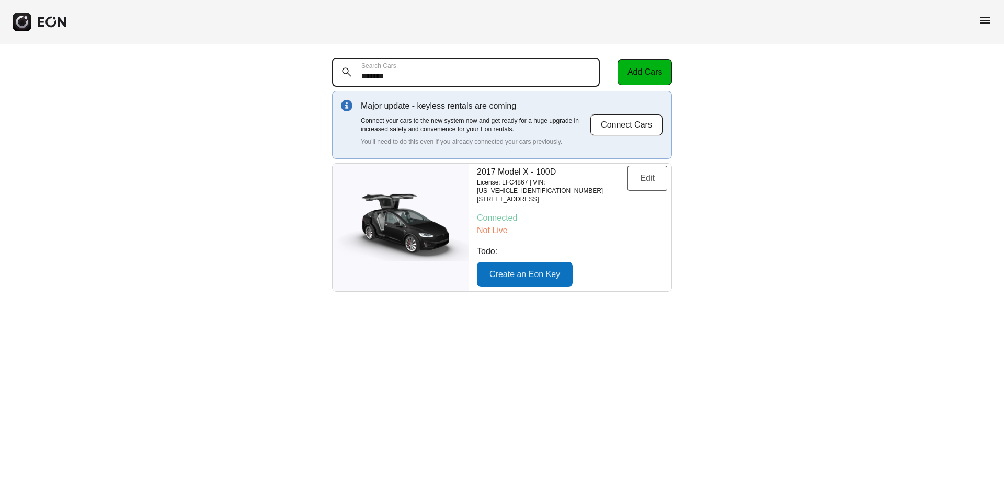 This screenshot has width=1004, height=494. What do you see at coordinates (475, 106) in the screenshot?
I see `p: Major update - keyless rentals are coming` at bounding box center [475, 106].